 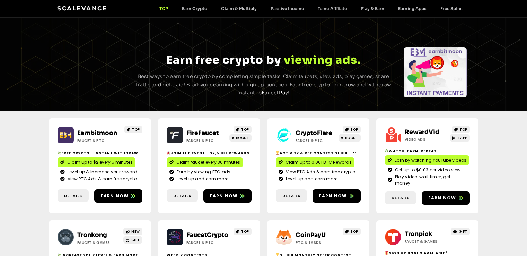 What do you see at coordinates (100, 162) in the screenshot?
I see `span: Claim up to $2 every 5 minutes` at bounding box center [100, 162].